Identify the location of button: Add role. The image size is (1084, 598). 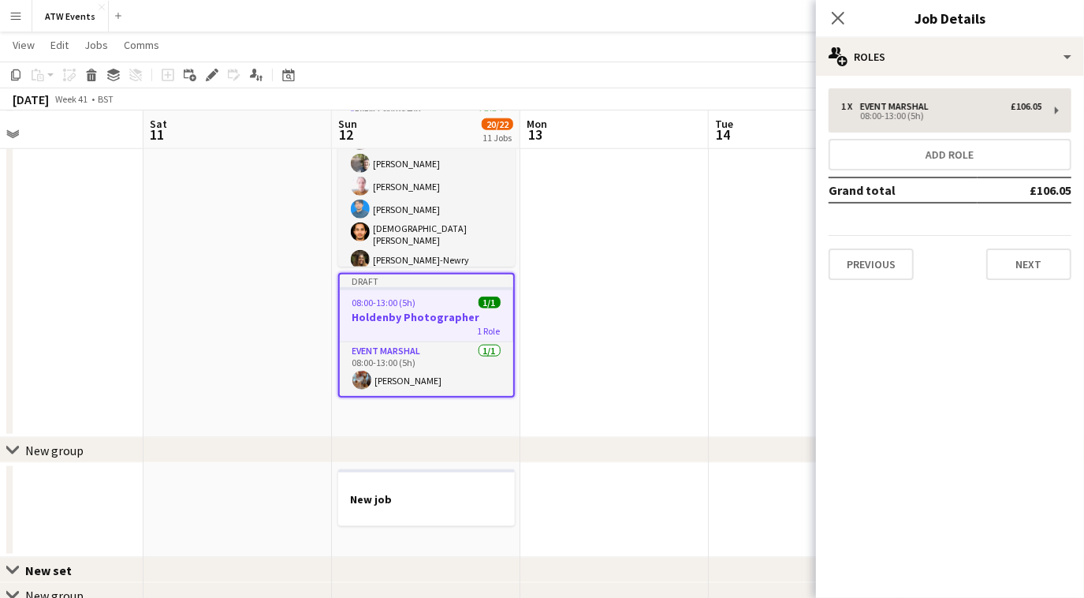
(950, 155).